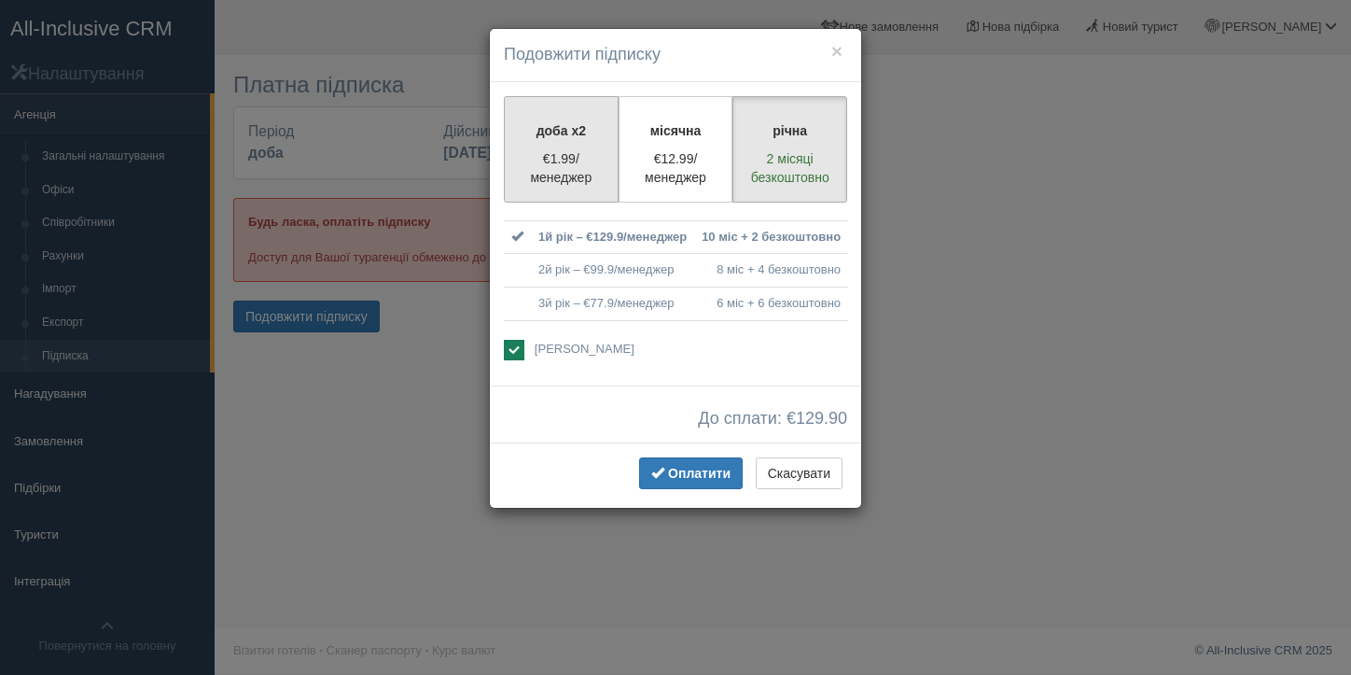  What do you see at coordinates (612, 237) in the screenshot?
I see `td: 1й рік – €129.9/менеджер` at bounding box center [612, 237].